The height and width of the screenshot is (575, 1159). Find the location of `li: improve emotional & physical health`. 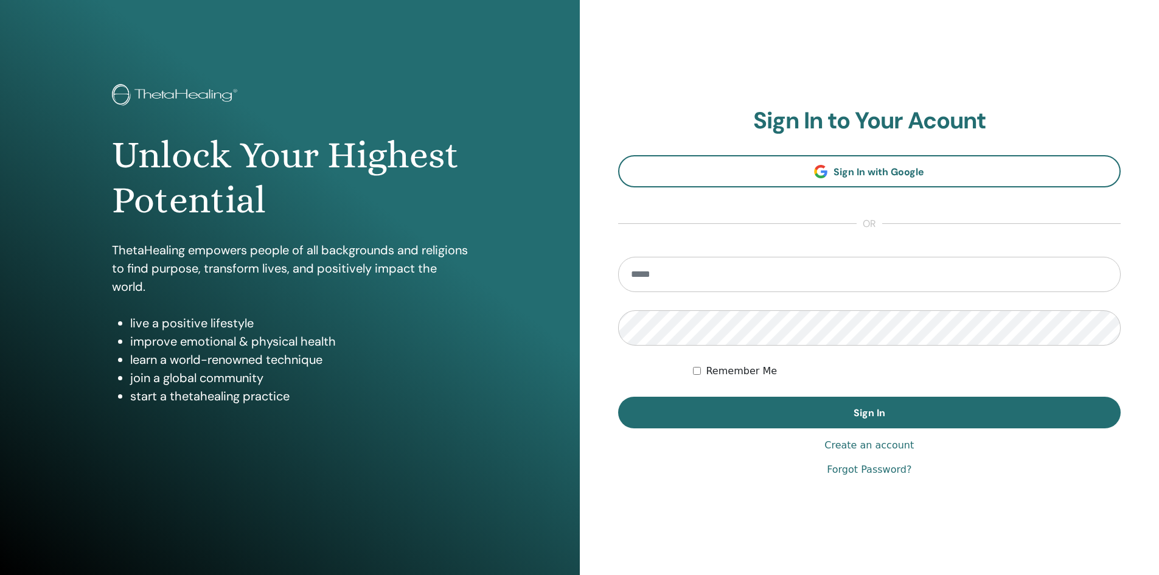

li: improve emotional & physical health is located at coordinates (299, 341).